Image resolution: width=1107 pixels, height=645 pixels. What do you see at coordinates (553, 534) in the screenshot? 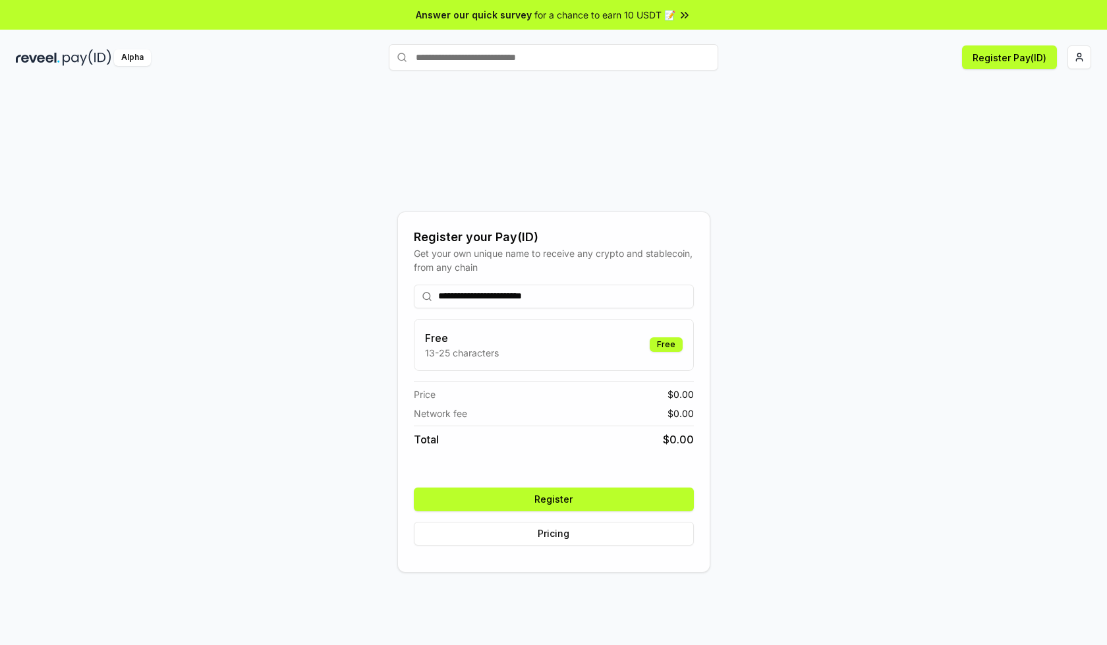
I see `button: Pricing` at bounding box center [553, 534].